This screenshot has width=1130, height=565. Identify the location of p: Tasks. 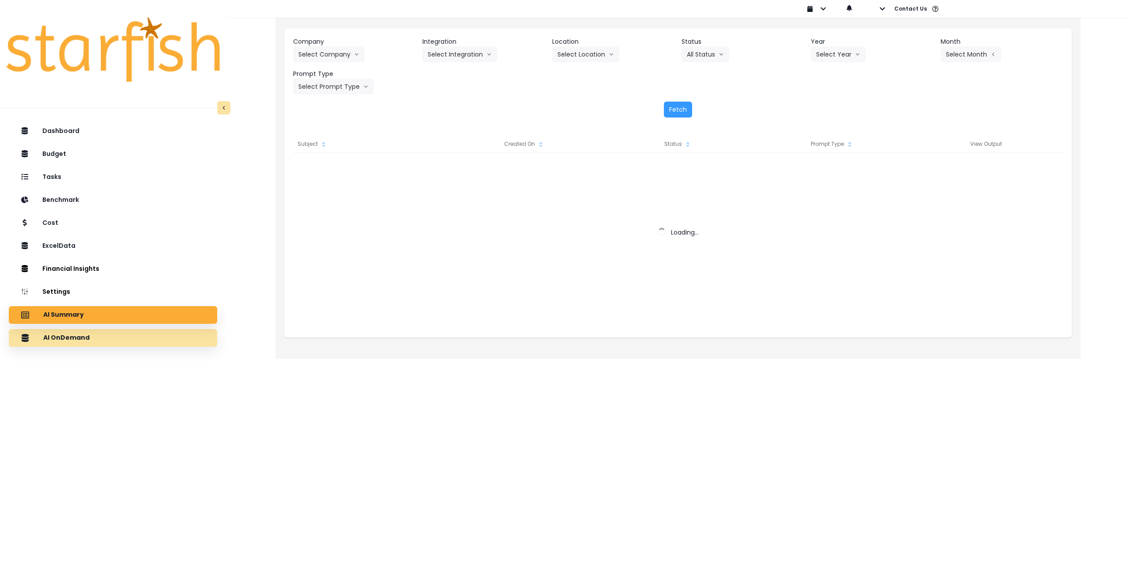
(52, 177).